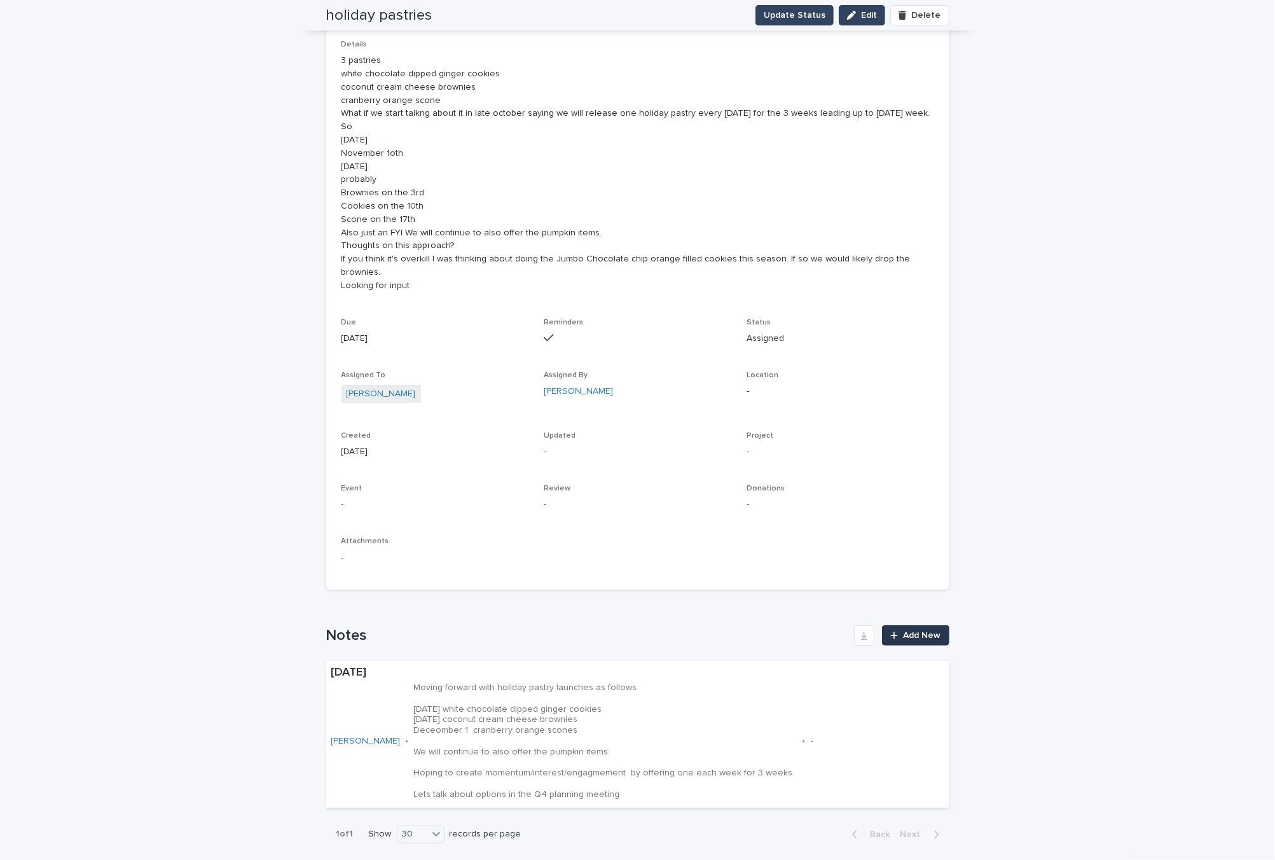  Describe the element at coordinates (915, 635) in the screenshot. I see `a: Add New` at that location.